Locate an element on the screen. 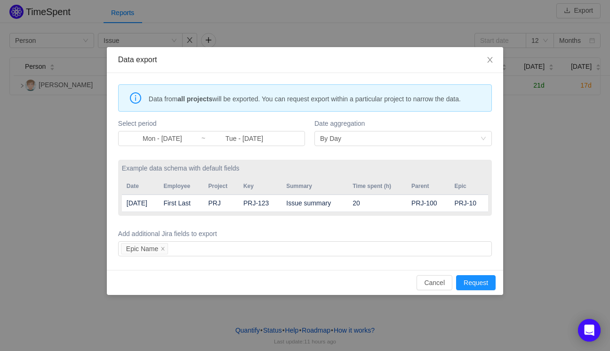 This screenshot has height=351, width=610. div: By Day is located at coordinates (330, 138).